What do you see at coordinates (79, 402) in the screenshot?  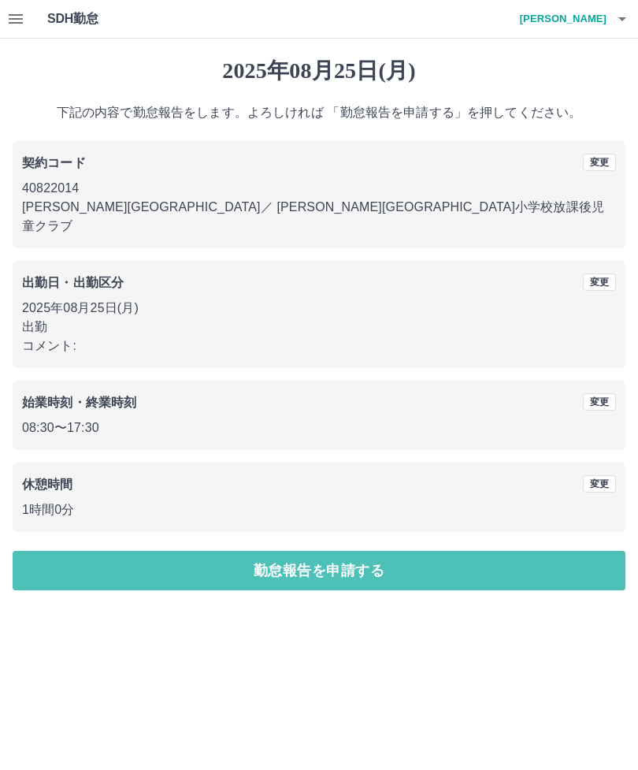 I see `b: 始業時刻・終業時刻` at bounding box center [79, 402].